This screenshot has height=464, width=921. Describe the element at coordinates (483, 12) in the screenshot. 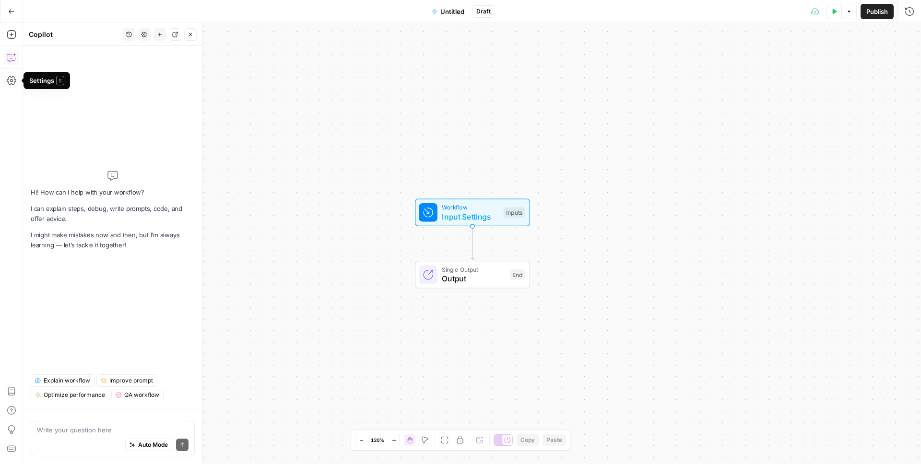

I see `span: Draft` at that location.